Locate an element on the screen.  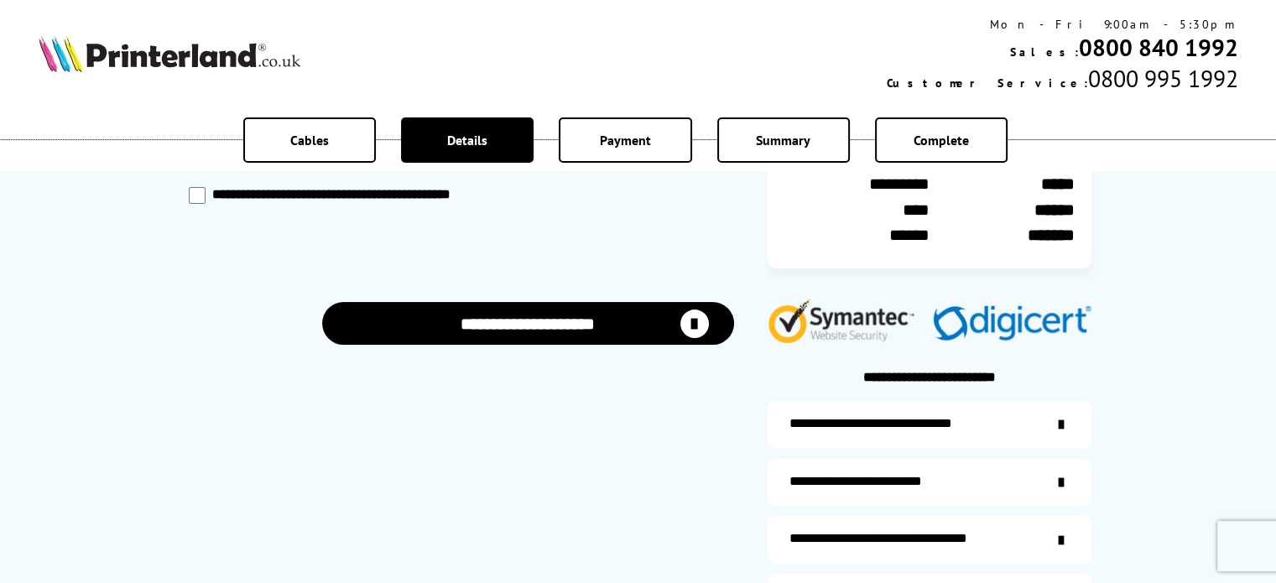
span: Summary is located at coordinates (783, 140).